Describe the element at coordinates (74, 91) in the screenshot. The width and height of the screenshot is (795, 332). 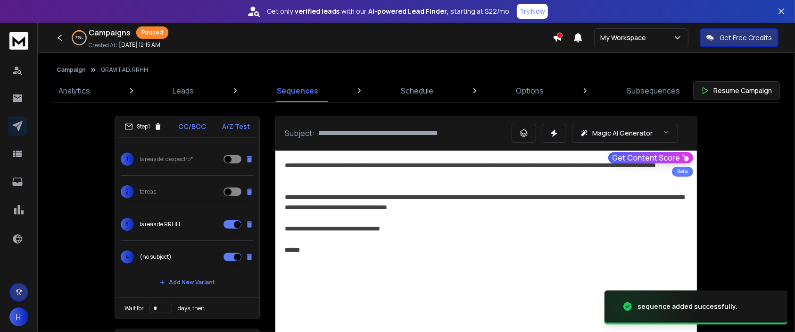
I see `a: Analytics` at that location.